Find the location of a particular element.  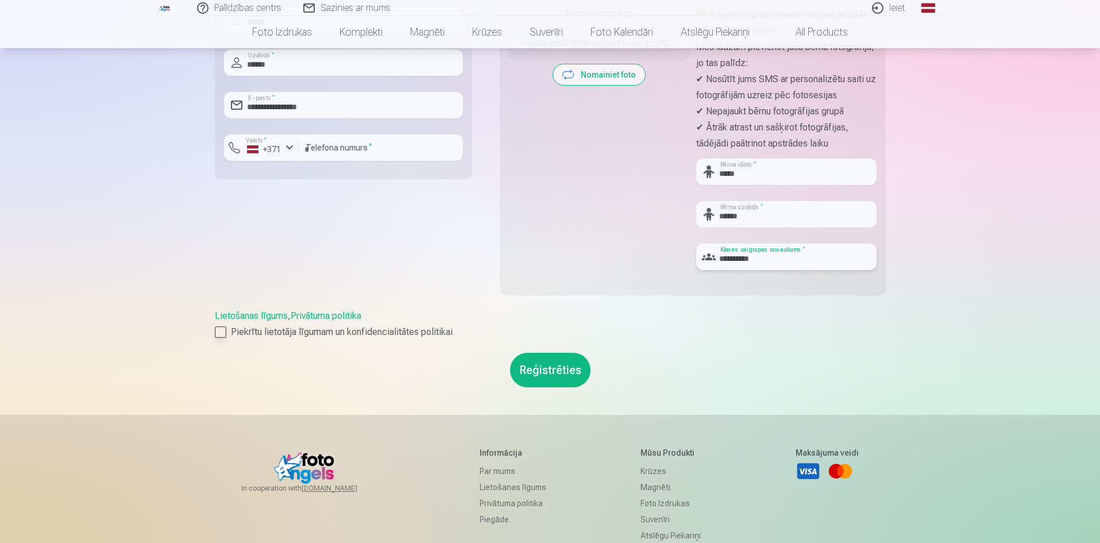

p: ✔ Nosūtīt jums SMS ar personalizētu saiti uz fotogrāfijām uzreiz pēc fotosesijas is located at coordinates (786, 87).